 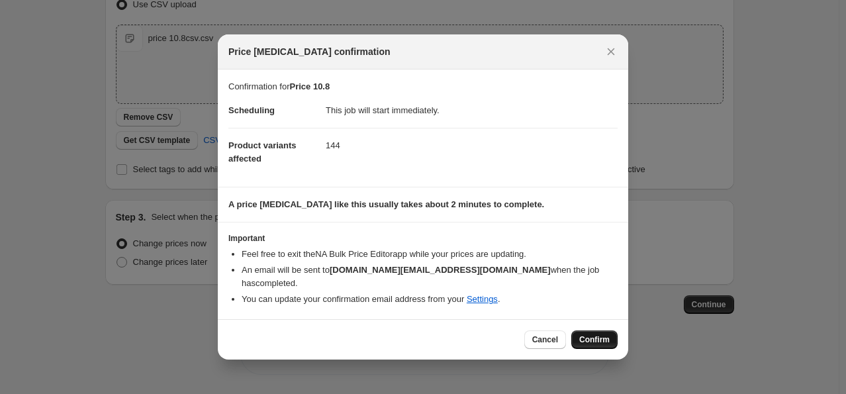 I want to click on button: Confirm, so click(x=594, y=340).